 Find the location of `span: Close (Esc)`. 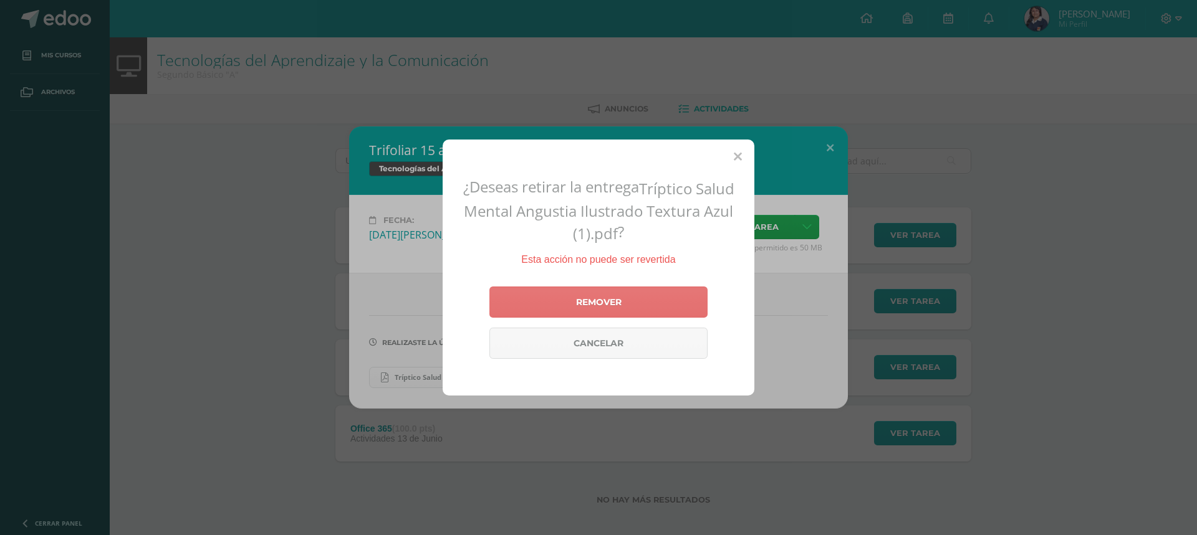

span: Close (Esc) is located at coordinates (737, 156).